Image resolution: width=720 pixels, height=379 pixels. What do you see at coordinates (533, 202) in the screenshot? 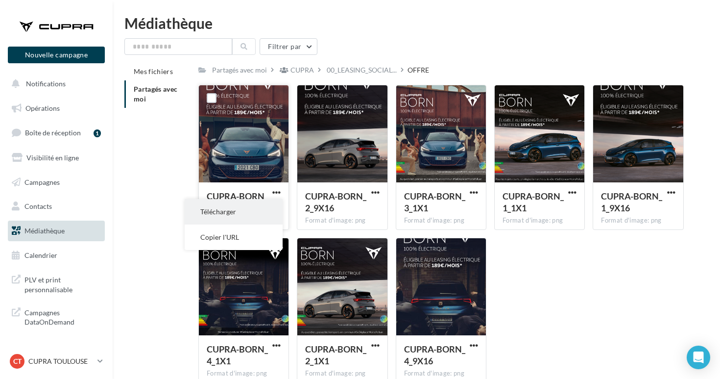
I see `span: CUPRA-BORN_1_1X1` at bounding box center [533, 202].